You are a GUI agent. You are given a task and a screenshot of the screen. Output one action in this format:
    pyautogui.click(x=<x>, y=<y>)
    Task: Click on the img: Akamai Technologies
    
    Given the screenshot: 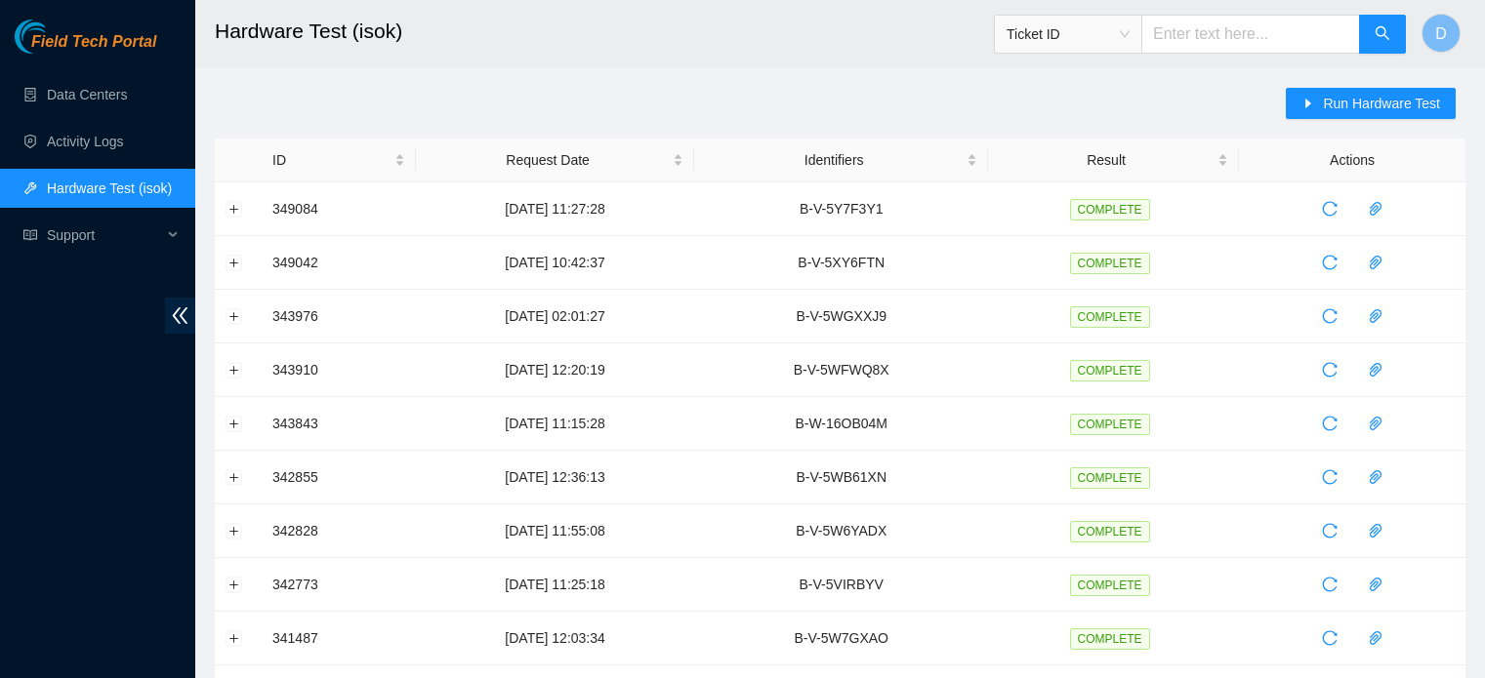 What is the action you would take?
    pyautogui.click(x=57, y=36)
    